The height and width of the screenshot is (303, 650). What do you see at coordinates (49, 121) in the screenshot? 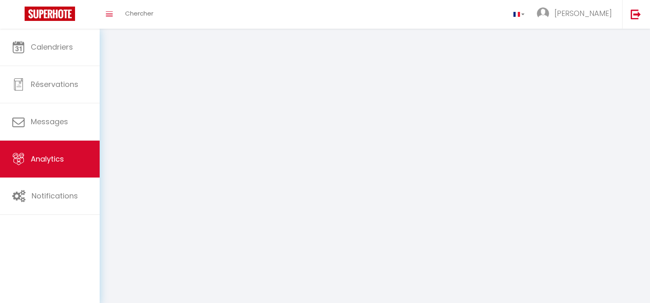
I see `span: Messages` at bounding box center [49, 121].